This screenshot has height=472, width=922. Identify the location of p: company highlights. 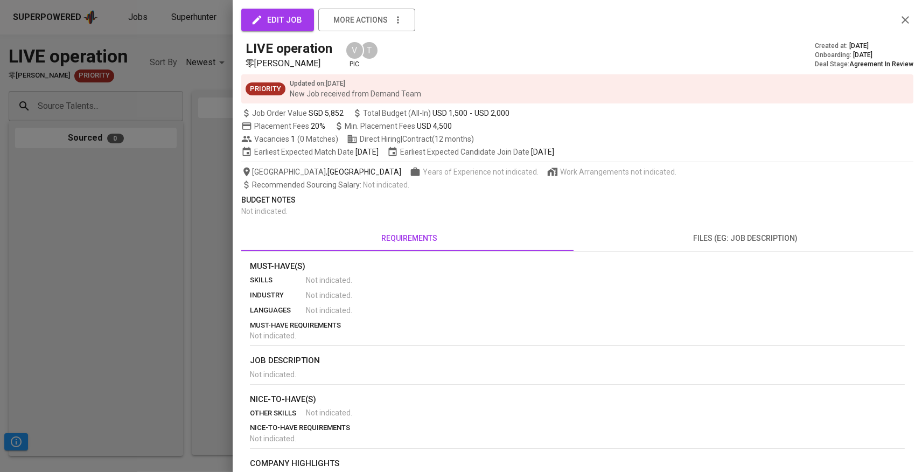
(577, 463).